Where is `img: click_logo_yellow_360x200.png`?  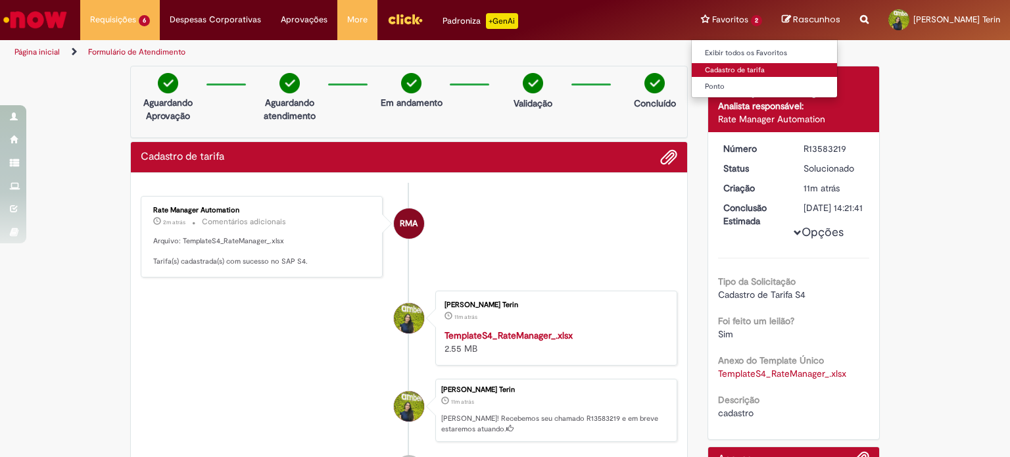
img: click_logo_yellow_360x200.png is located at coordinates (405, 19).